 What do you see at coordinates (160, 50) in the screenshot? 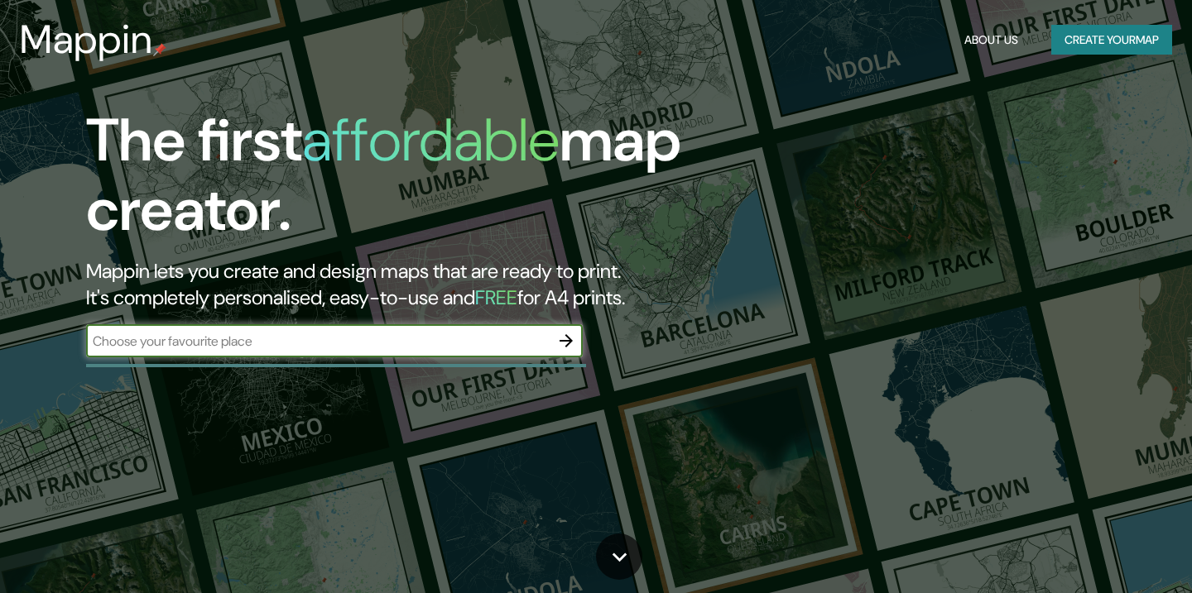
I see `img: mappin-pin` at bounding box center [160, 50].